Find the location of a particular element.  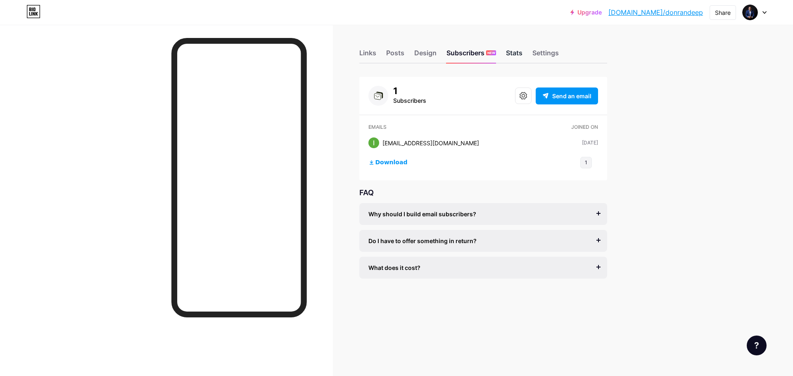

span: Download is located at coordinates (391, 163).